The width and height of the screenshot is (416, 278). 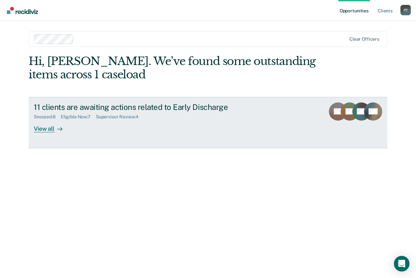 What do you see at coordinates (406, 10) in the screenshot?
I see `button: Profile dropdown button` at bounding box center [406, 10].